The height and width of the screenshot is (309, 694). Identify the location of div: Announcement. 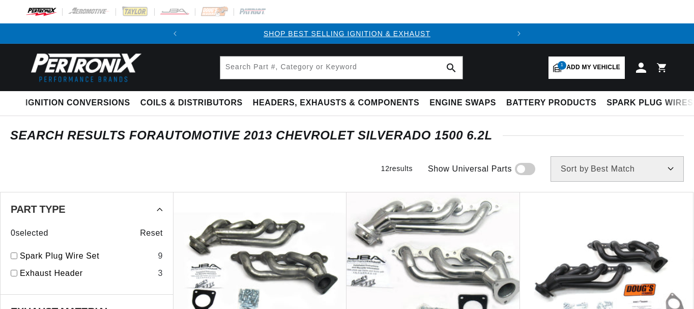
(347, 34).